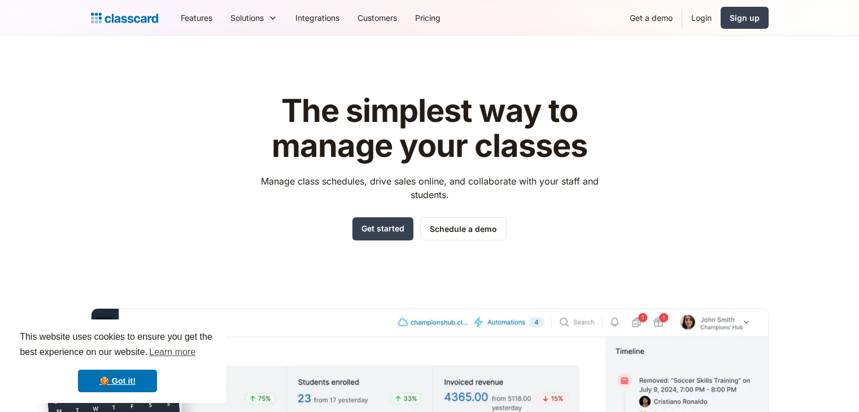  I want to click on div: cookieconsent, so click(118, 362).